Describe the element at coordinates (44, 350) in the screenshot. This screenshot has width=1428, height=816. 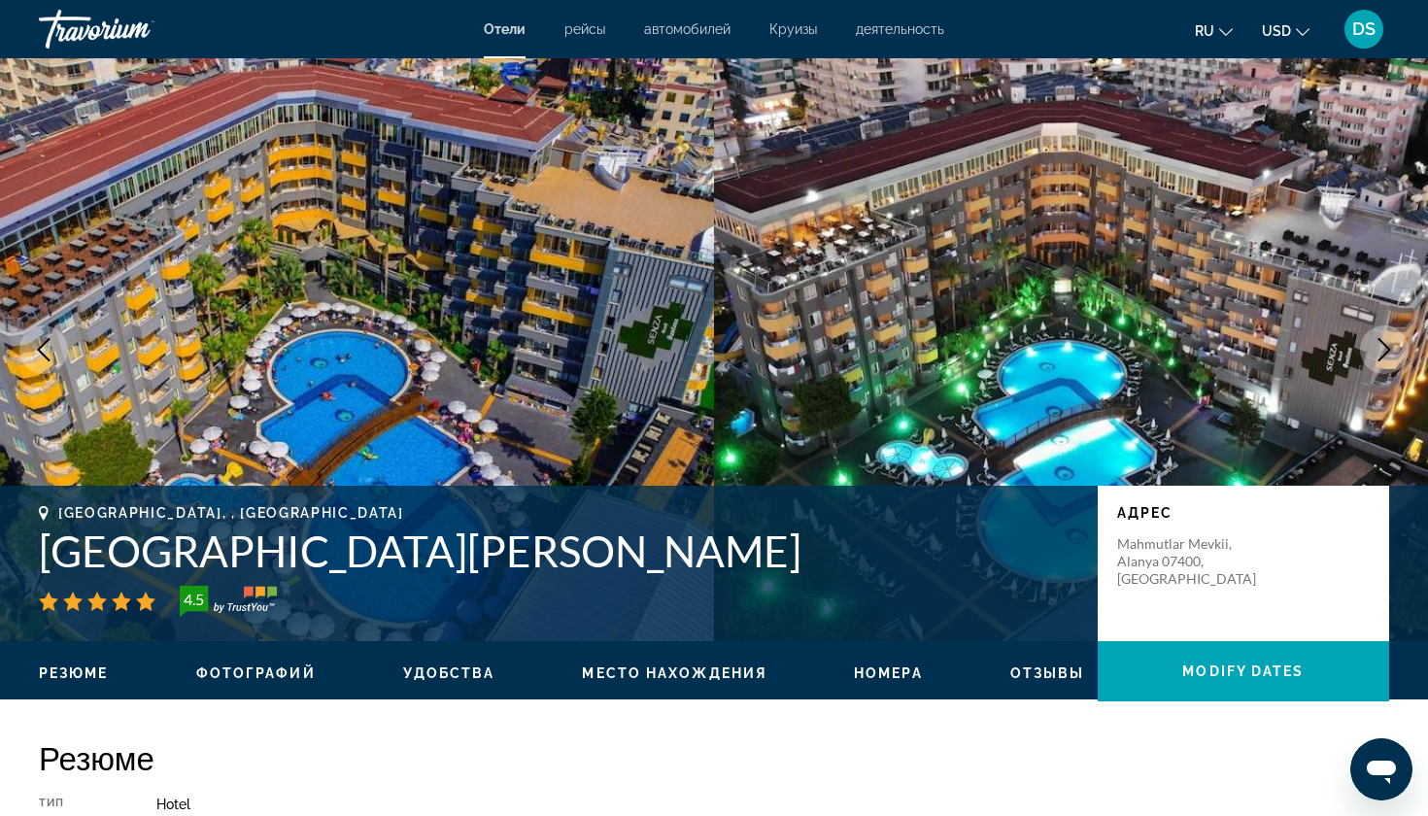
I see `button: Previous image` at that location.